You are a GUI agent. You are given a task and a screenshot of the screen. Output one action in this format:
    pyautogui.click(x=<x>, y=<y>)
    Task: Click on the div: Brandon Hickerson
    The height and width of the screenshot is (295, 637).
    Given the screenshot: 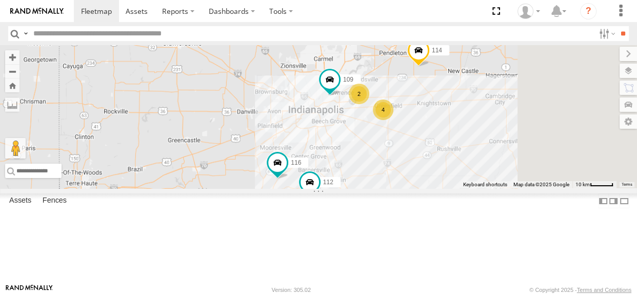 What is the action you would take?
    pyautogui.click(x=529, y=11)
    